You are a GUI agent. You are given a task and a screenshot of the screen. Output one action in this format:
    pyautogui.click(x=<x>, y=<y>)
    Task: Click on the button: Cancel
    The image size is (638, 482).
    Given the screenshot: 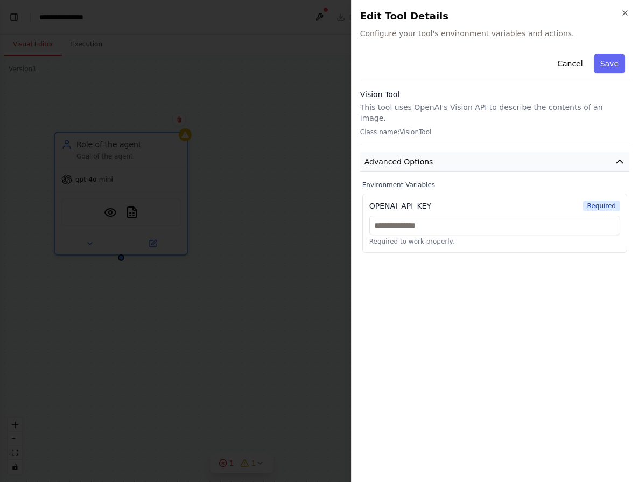 What is the action you would take?
    pyautogui.click(x=570, y=64)
    